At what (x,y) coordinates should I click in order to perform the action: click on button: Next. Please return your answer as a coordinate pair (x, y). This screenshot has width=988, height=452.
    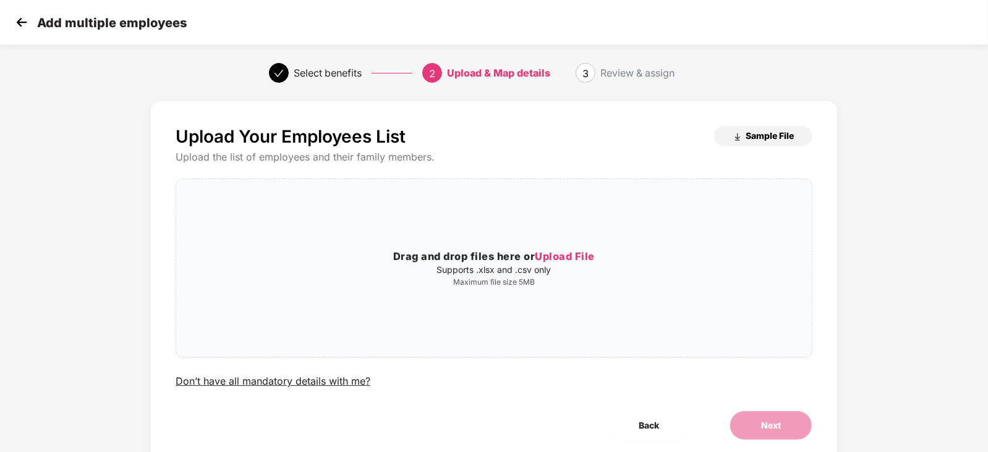
    Looking at the image, I should click on (771, 426).